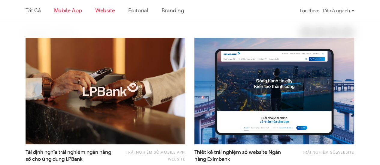 This screenshot has width=380, height=165. What do you see at coordinates (309, 11) in the screenshot?
I see `div: Lọc theo:` at bounding box center [309, 11].